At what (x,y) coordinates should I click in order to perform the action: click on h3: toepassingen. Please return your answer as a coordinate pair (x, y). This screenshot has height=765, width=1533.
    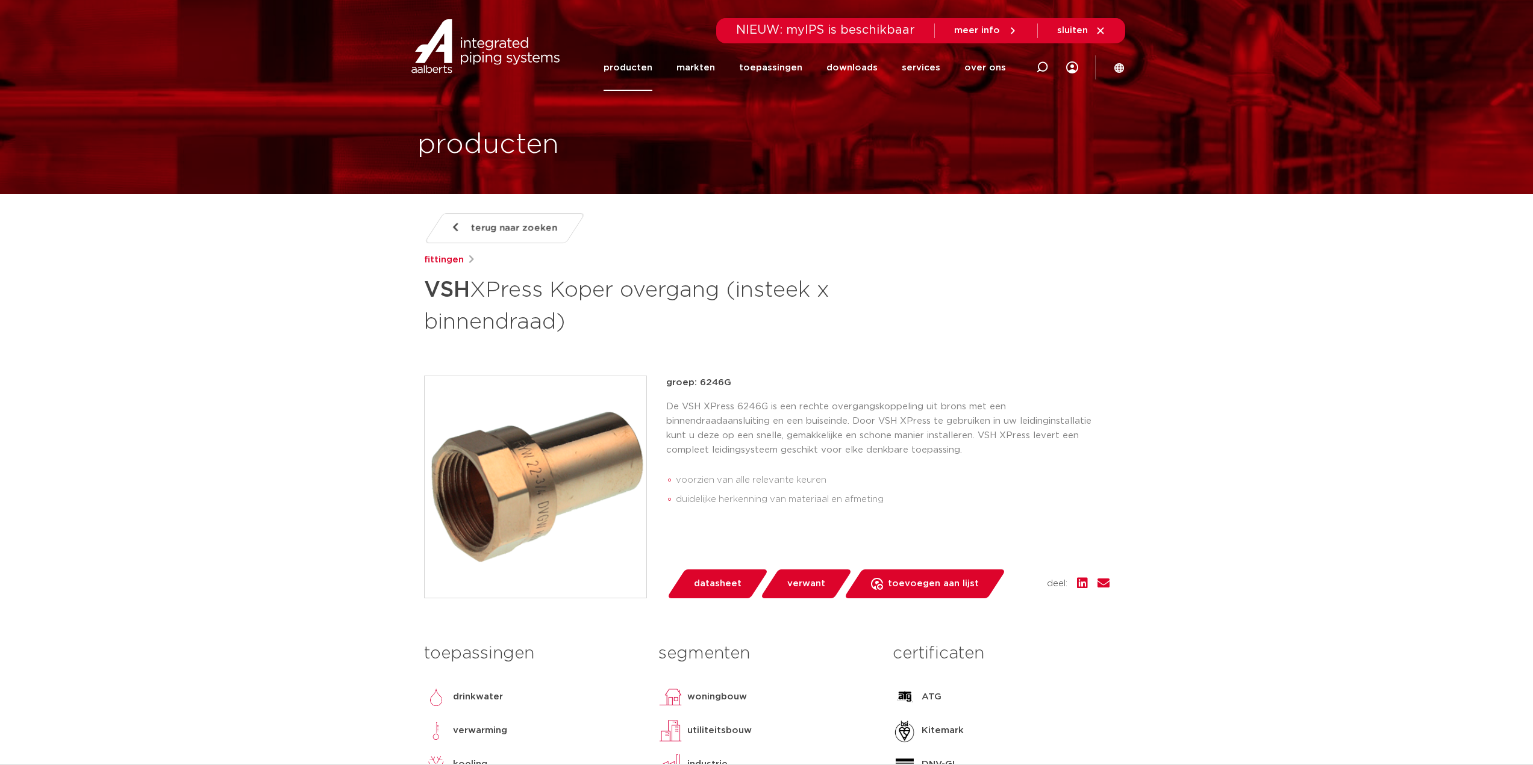
    Looking at the image, I should click on (532, 654).